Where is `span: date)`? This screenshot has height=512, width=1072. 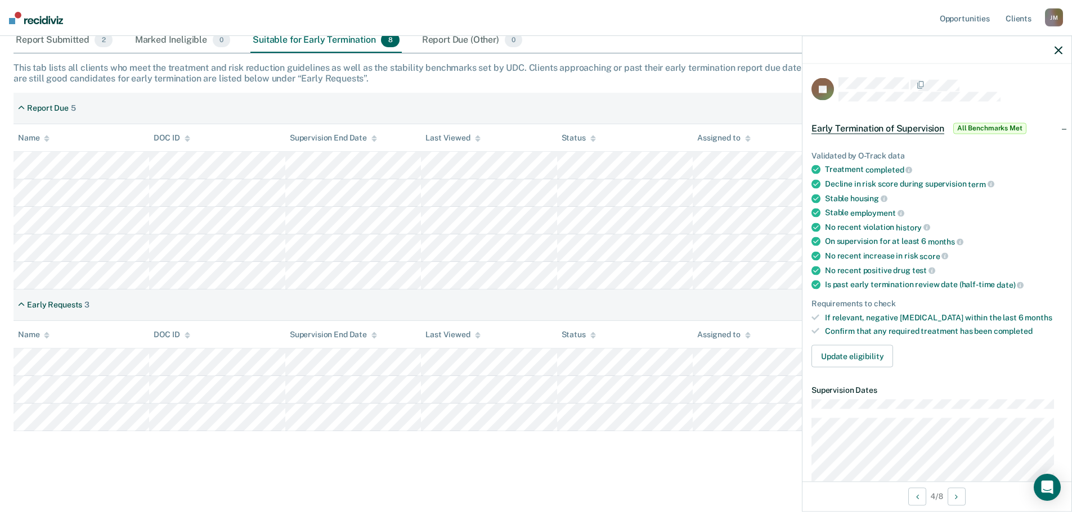 span: date) is located at coordinates (1010, 285).